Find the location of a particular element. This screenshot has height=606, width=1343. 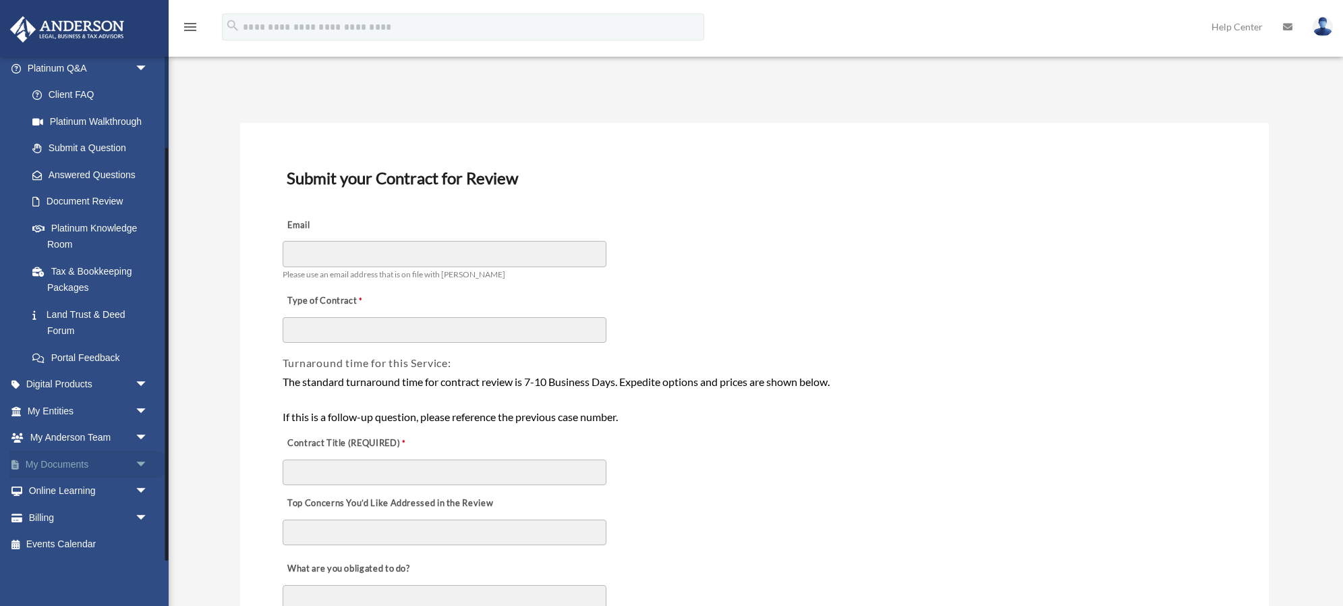

a: Platinum Walkthrough is located at coordinates (94, 121).